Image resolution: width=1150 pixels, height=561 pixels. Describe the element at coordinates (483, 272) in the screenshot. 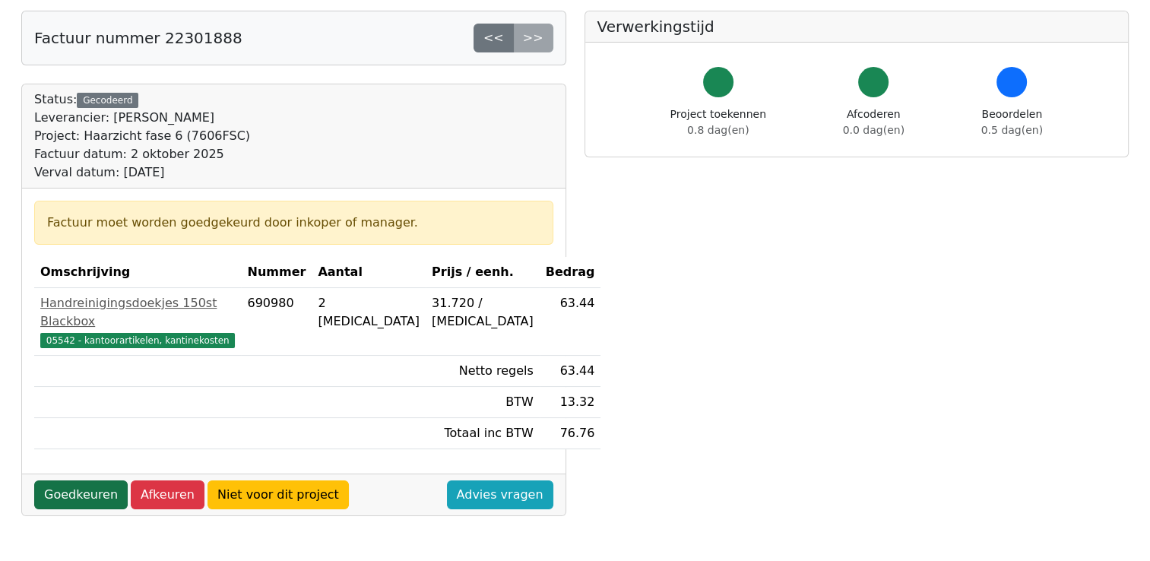

I see `th: Prijs / eenh.` at that location.